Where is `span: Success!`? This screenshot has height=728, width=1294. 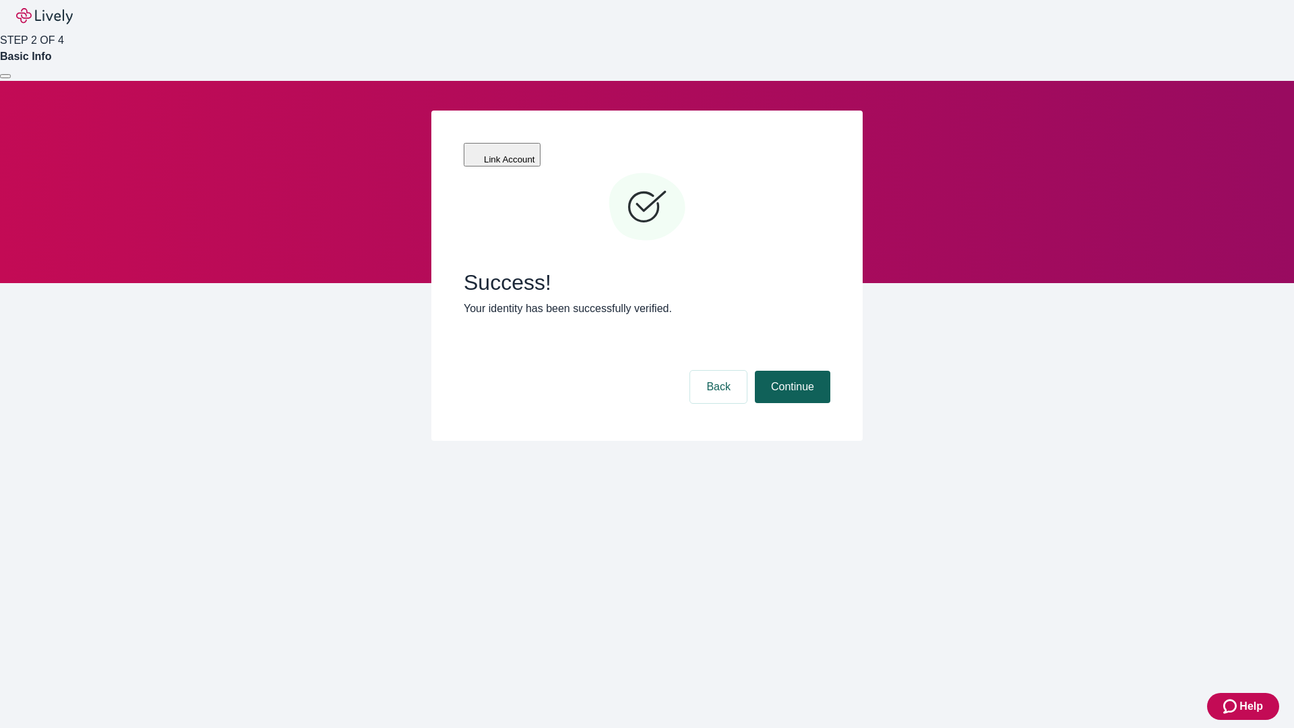
span: Success! is located at coordinates (647, 282).